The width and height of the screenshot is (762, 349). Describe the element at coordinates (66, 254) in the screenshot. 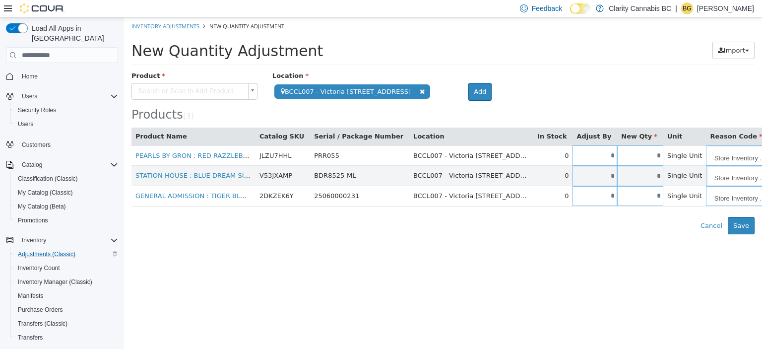

I see `button: Adjustments (Classic)` at that location.